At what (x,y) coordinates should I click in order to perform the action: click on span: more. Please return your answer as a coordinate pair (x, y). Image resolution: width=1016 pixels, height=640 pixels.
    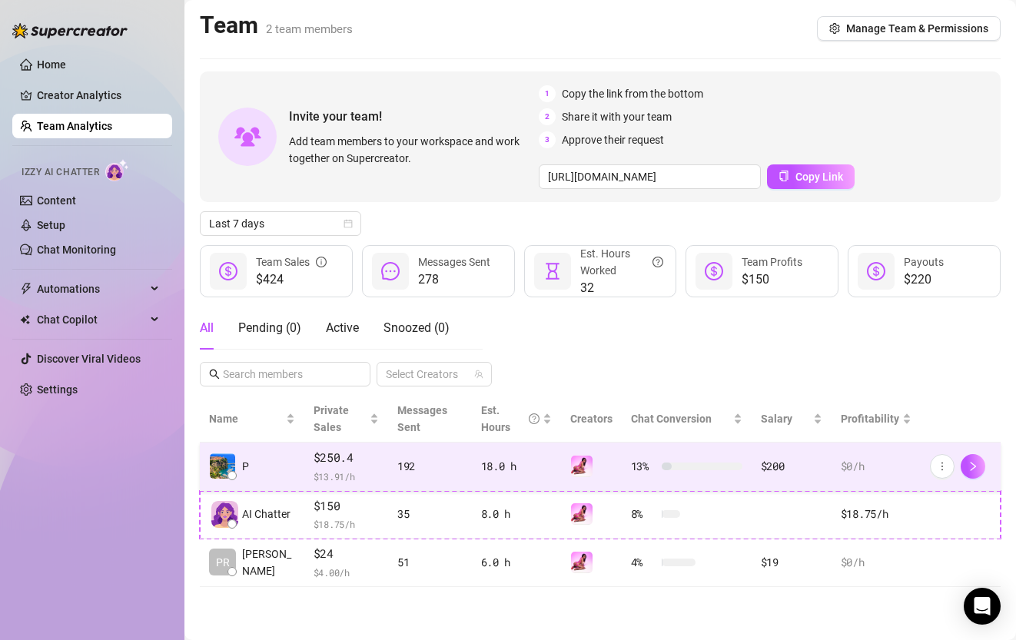
    Looking at the image, I should click on (943, 467).